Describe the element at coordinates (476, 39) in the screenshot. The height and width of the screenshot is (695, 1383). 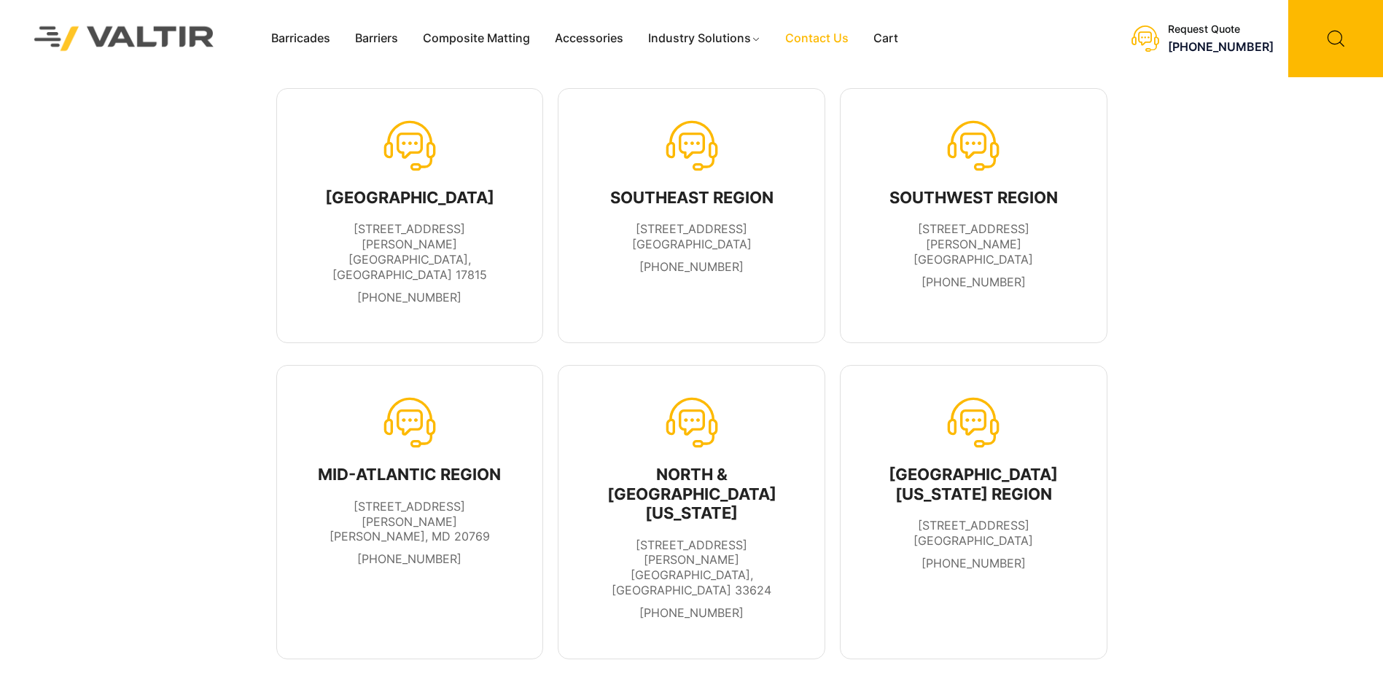
I see `a: Composite Matting` at that location.